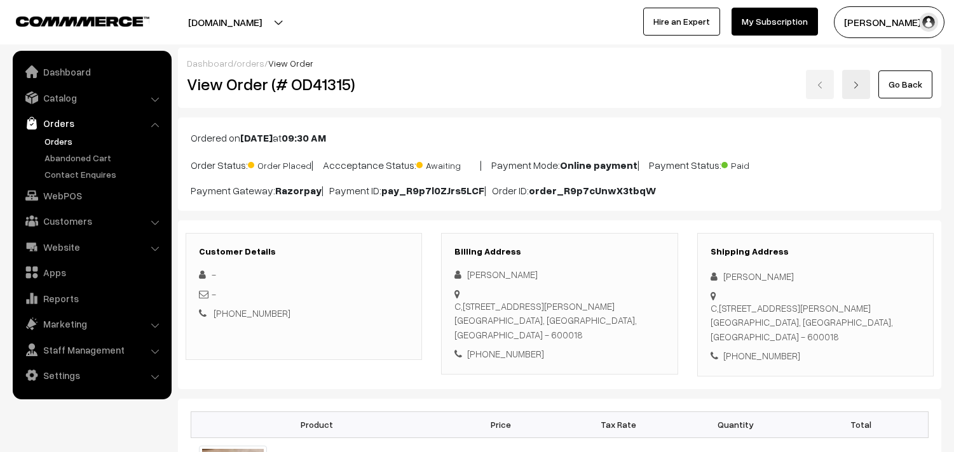 The height and width of the screenshot is (452, 954). Describe the element at coordinates (104, 174) in the screenshot. I see `a: Contact Enquires` at that location.